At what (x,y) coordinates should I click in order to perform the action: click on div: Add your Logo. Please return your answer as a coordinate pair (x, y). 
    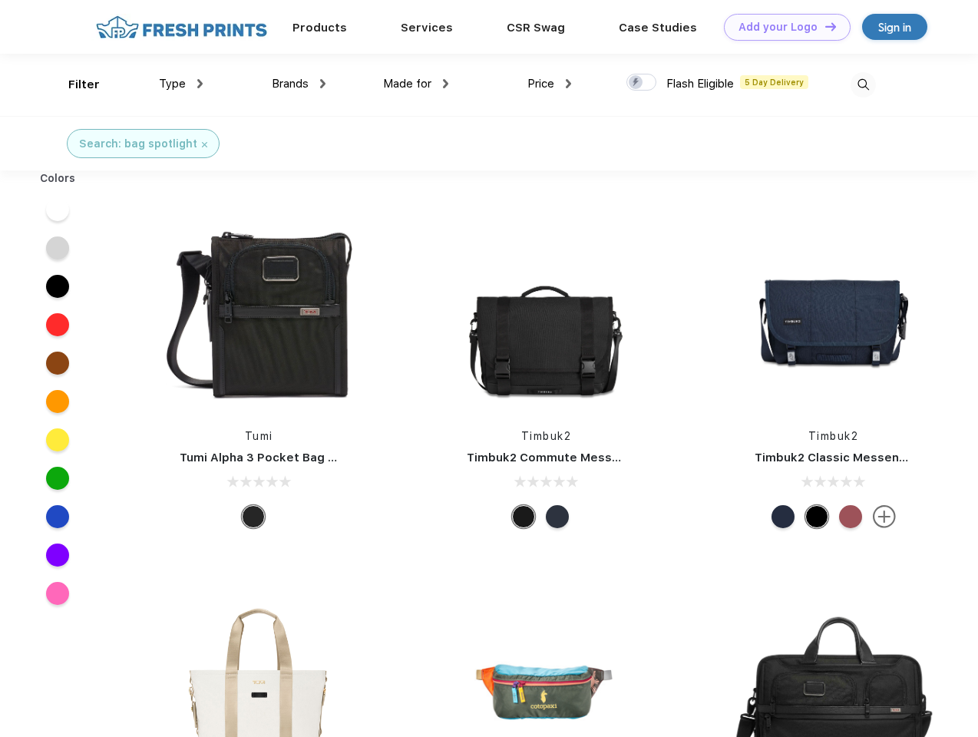
    Looking at the image, I should click on (778, 27).